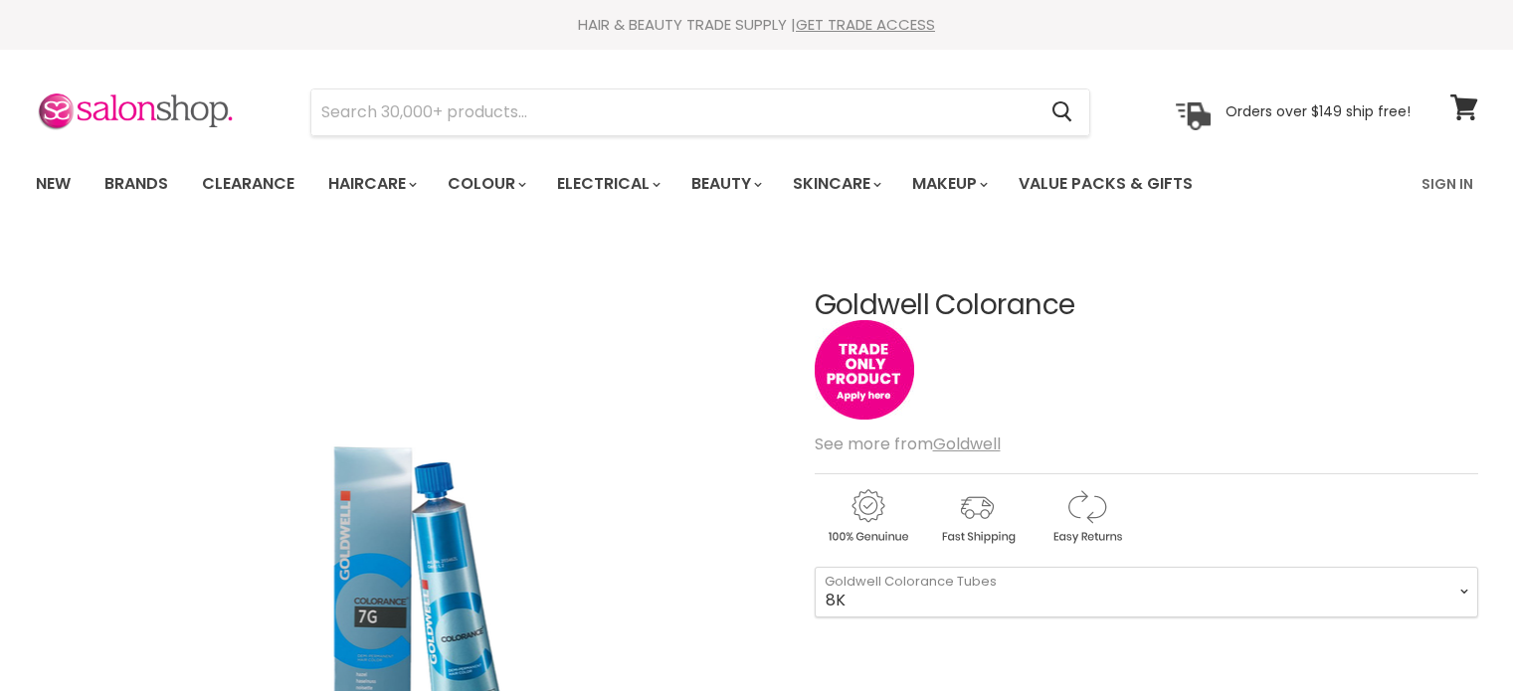 The width and height of the screenshot is (1513, 691). What do you see at coordinates (865, 24) in the screenshot?
I see `a: GET TRADE ACCESS` at bounding box center [865, 24].